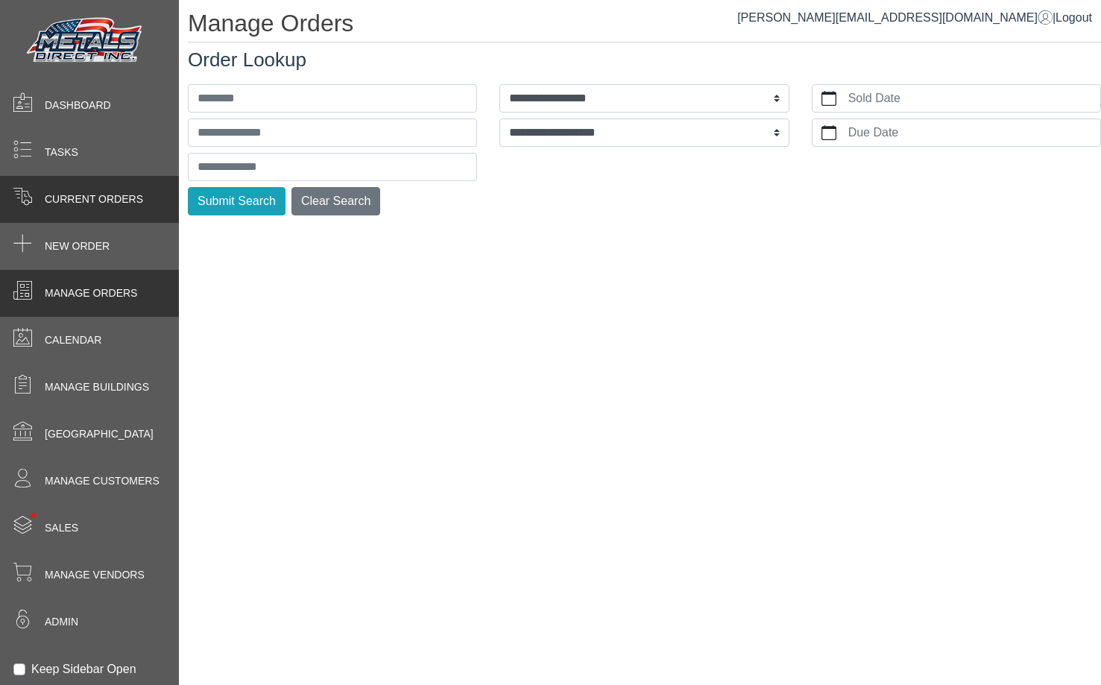  Describe the element at coordinates (61, 622) in the screenshot. I see `span: Admin` at that location.